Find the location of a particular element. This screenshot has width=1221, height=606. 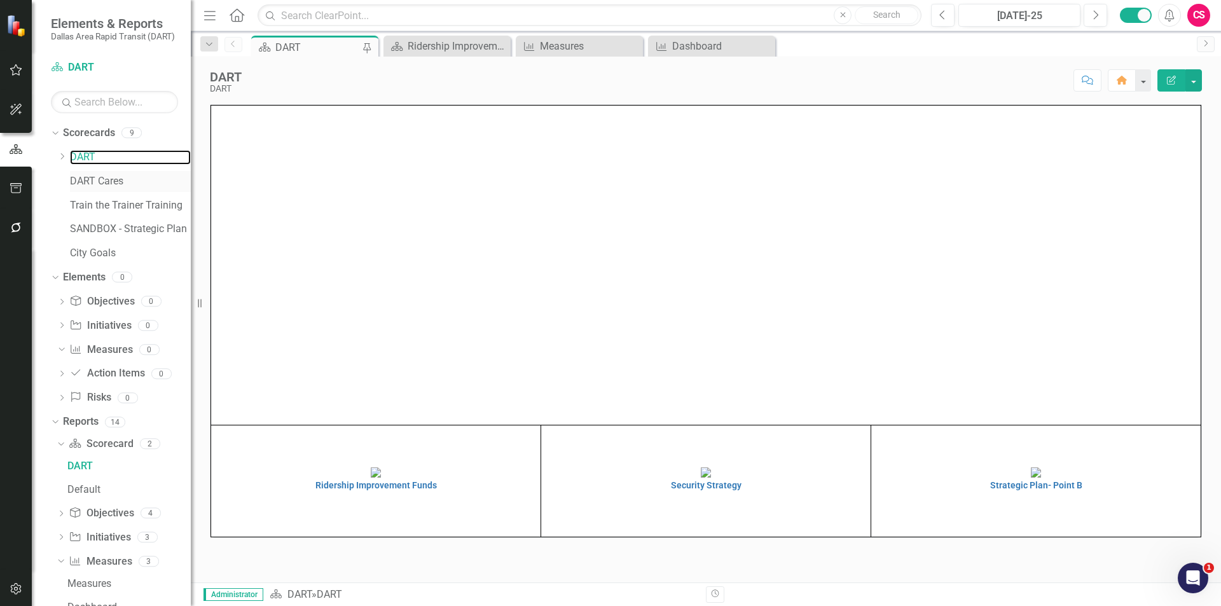

img: mceclip1%20v4.png is located at coordinates (376, 473).